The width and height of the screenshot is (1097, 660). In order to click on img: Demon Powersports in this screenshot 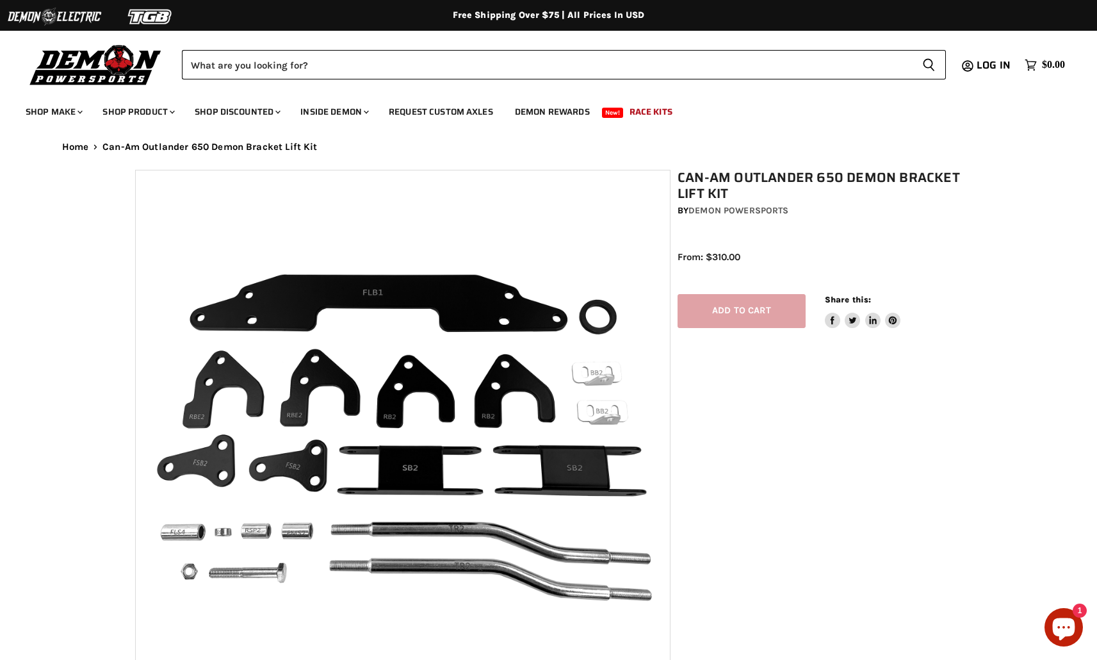, I will do `click(95, 64)`.